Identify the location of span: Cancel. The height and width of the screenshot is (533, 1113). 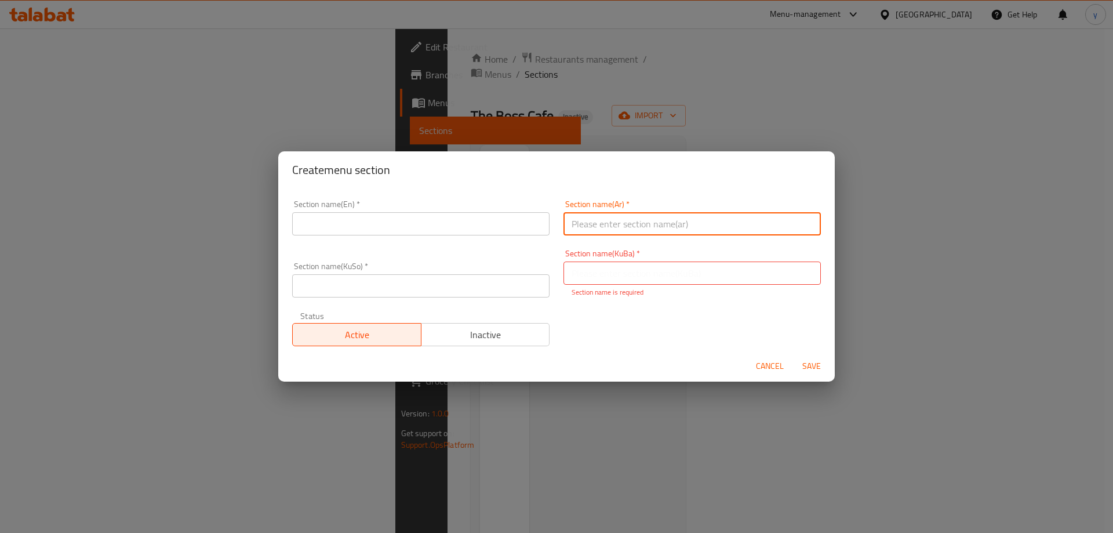
(770, 366).